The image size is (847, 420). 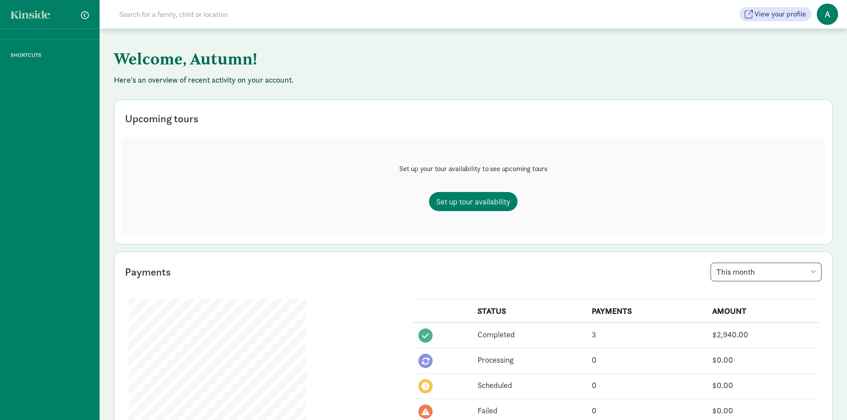 What do you see at coordinates (780, 14) in the screenshot?
I see `span: View your profile` at bounding box center [780, 14].